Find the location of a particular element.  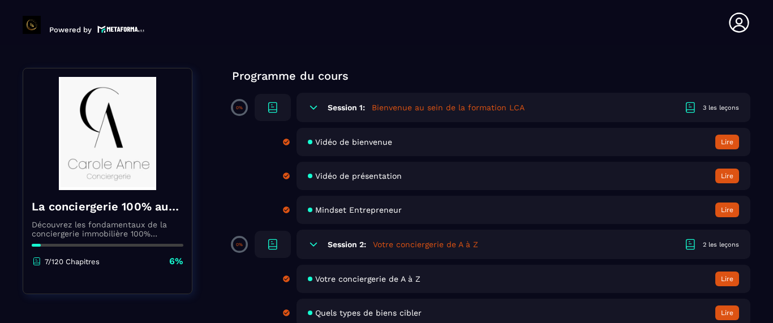

div: 3 les leçons is located at coordinates (721, 107).